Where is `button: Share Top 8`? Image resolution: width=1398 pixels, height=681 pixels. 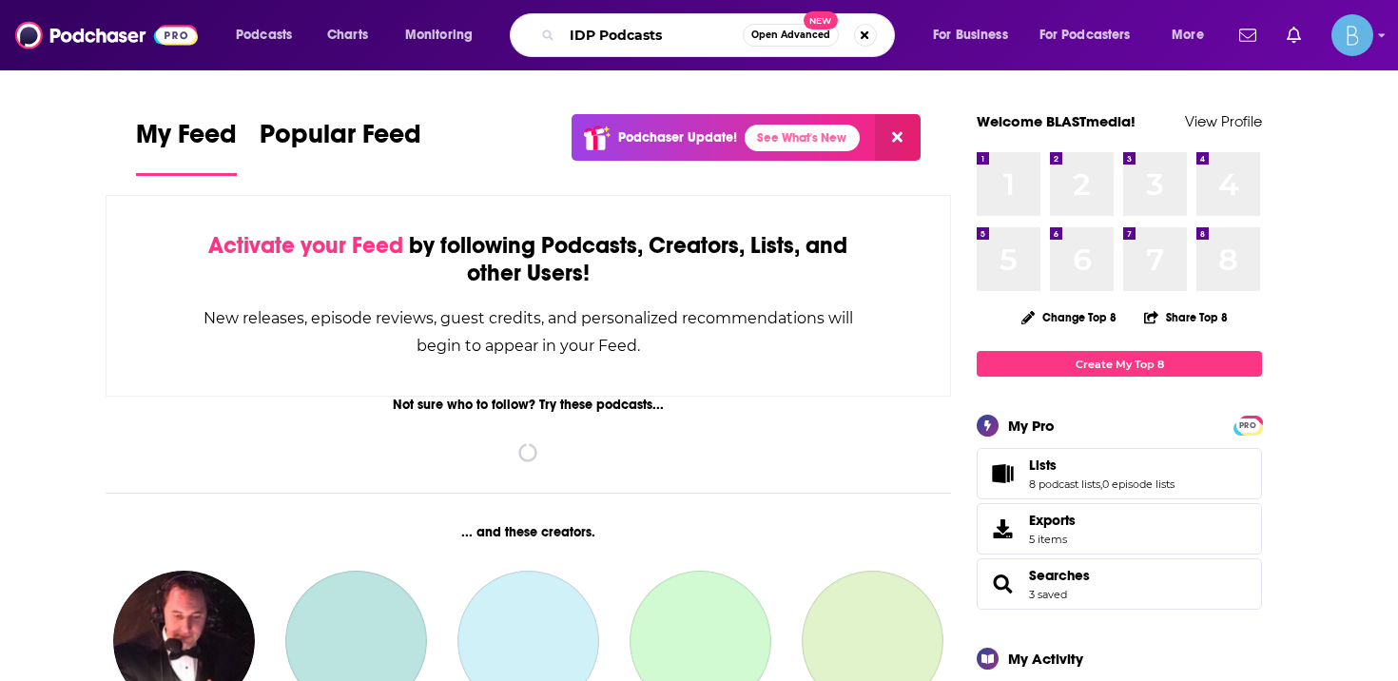
button: Share Top 8 is located at coordinates (1186, 317).